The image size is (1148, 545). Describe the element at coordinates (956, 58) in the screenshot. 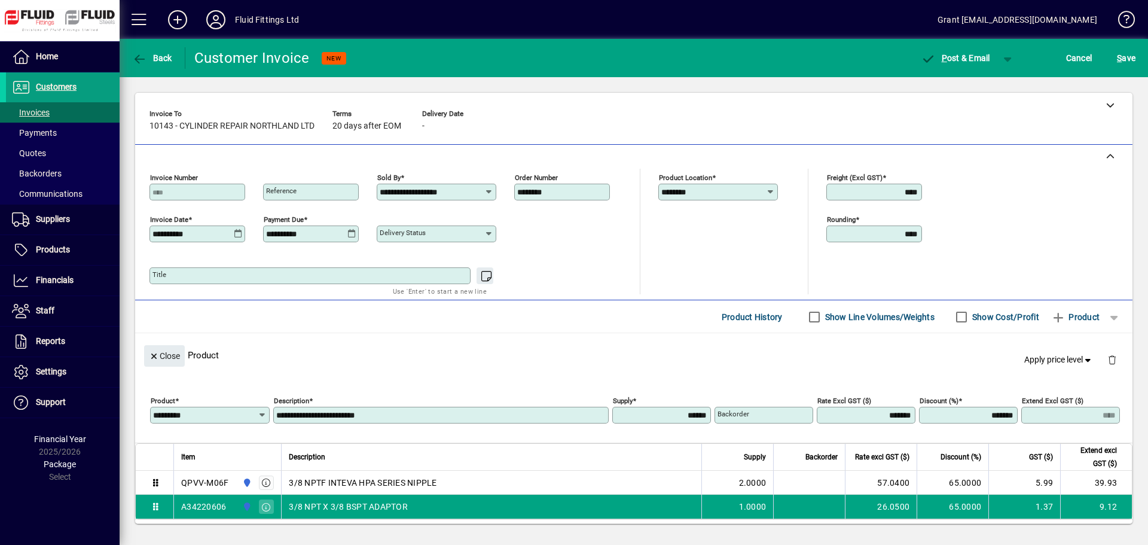

I see `button: Post & Email` at that location.